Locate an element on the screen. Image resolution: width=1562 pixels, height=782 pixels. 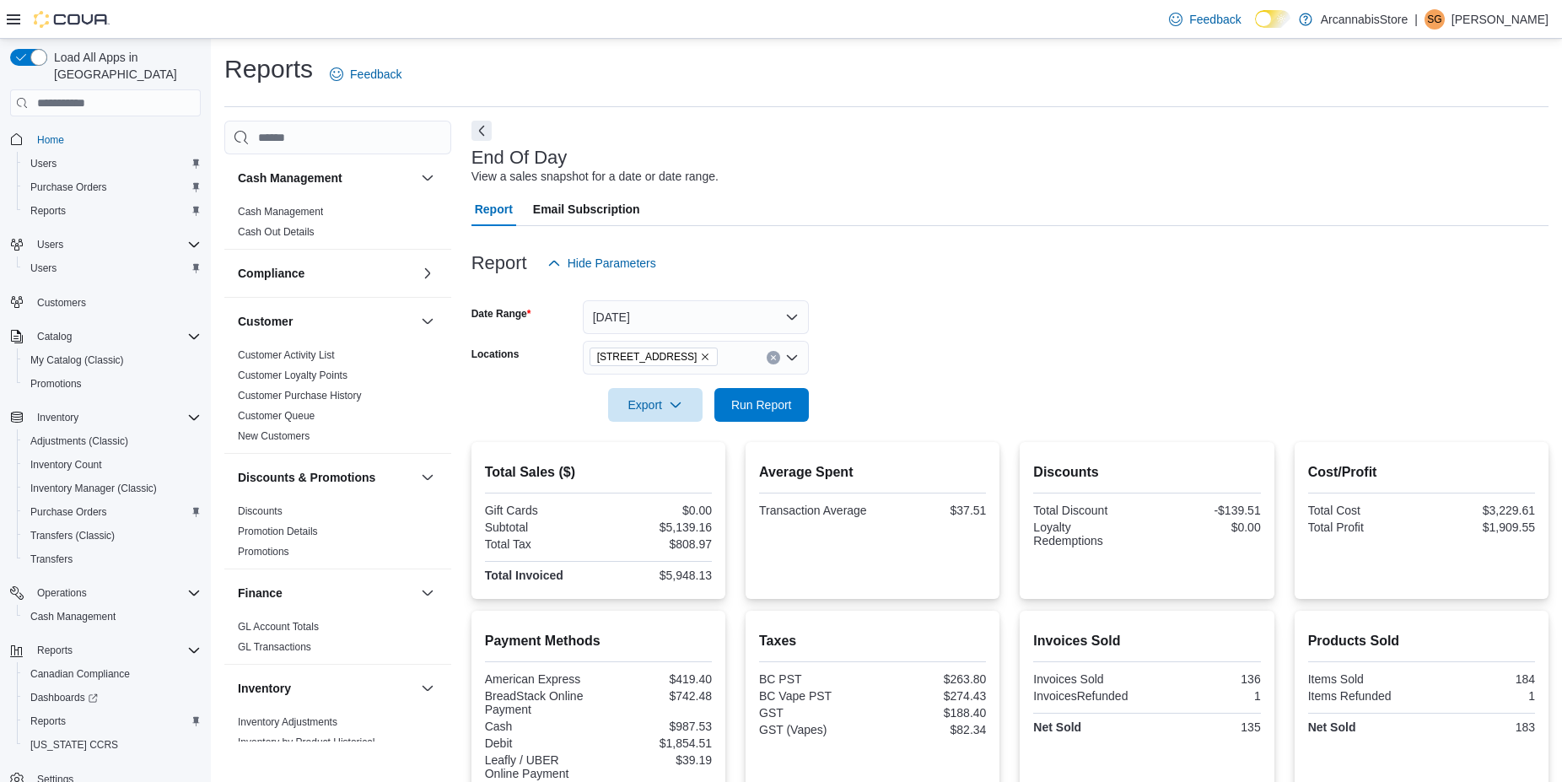
a: New Customers is located at coordinates (273, 436).